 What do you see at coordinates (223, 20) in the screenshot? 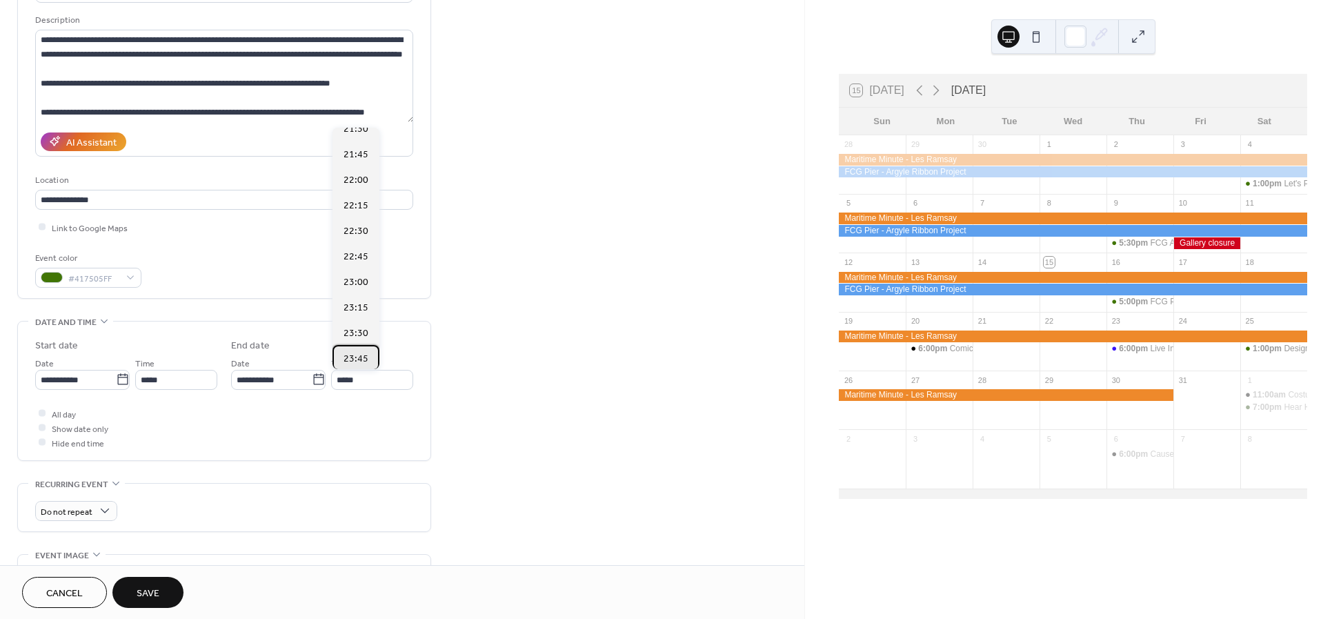
I see `div: Description` at bounding box center [223, 20].